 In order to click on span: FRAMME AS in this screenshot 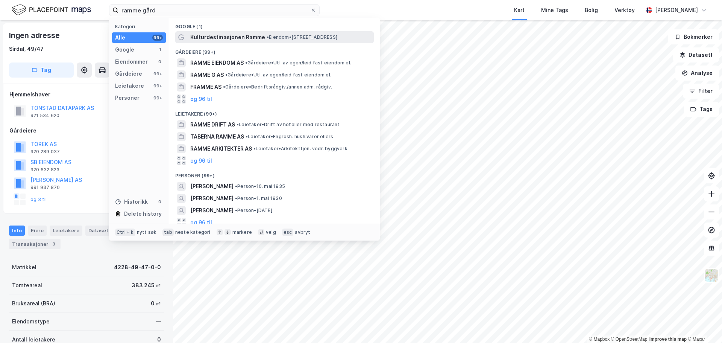, I will do `click(206, 87)`.